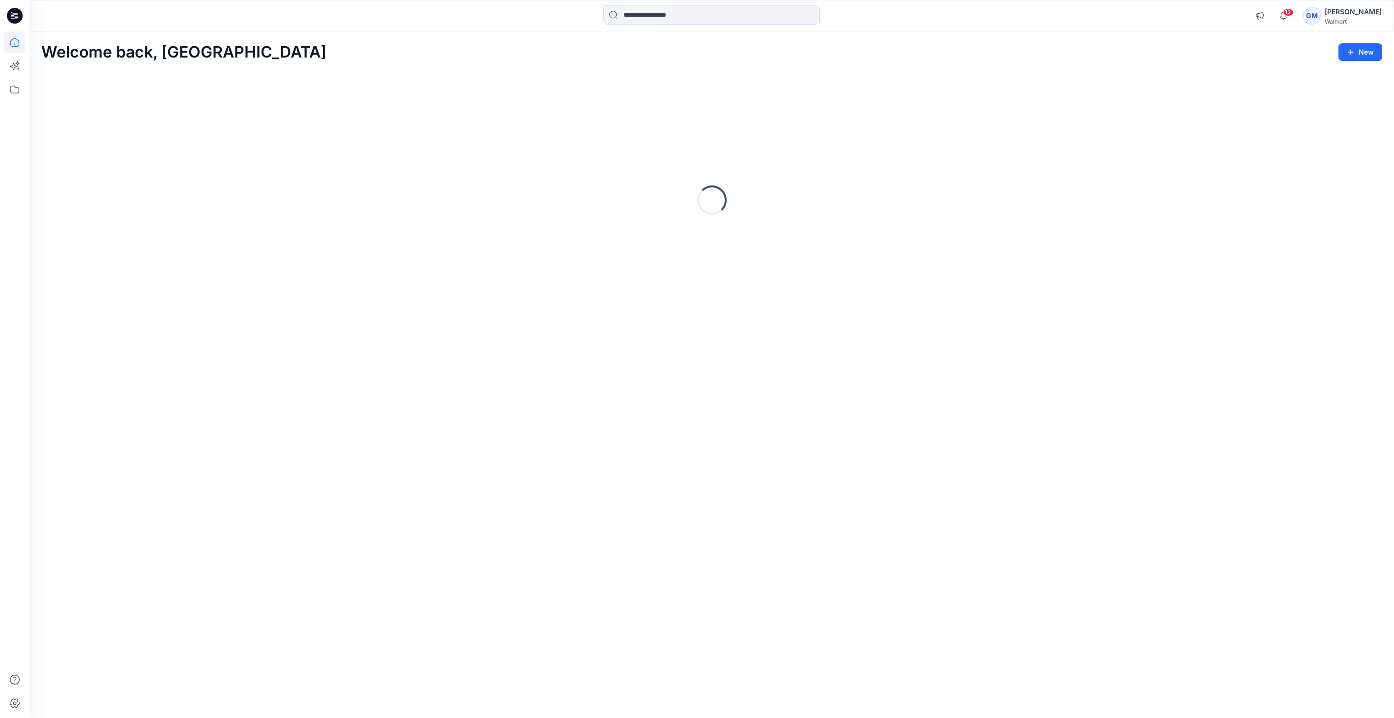 This screenshot has width=1394, height=718. I want to click on div: Walmart, so click(1353, 21).